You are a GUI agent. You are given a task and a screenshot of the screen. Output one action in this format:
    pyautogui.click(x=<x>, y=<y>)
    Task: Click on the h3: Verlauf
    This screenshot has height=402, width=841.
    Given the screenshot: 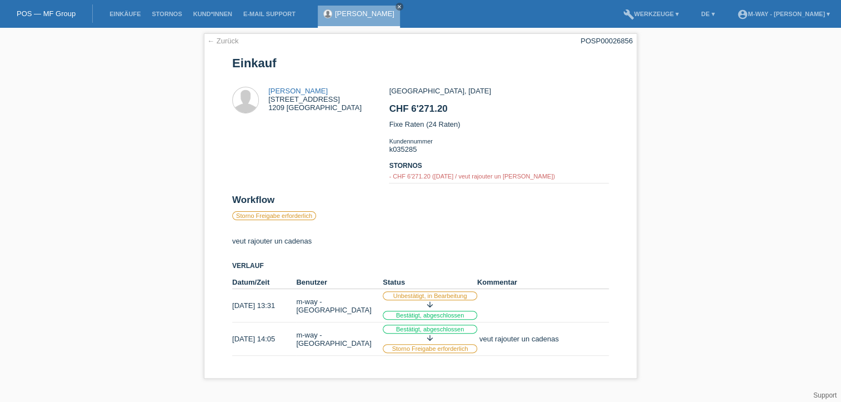 What is the action you would take?
    pyautogui.click(x=421, y=266)
    